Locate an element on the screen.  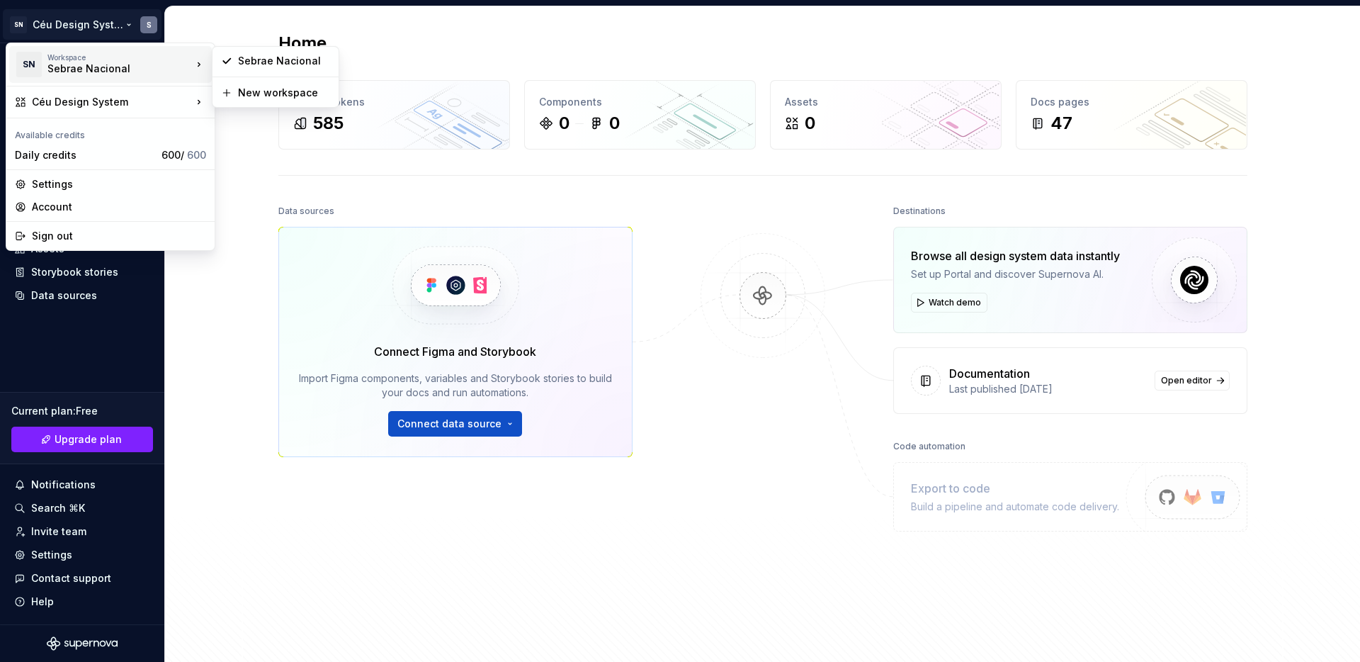
span: 600 is located at coordinates (196, 154).